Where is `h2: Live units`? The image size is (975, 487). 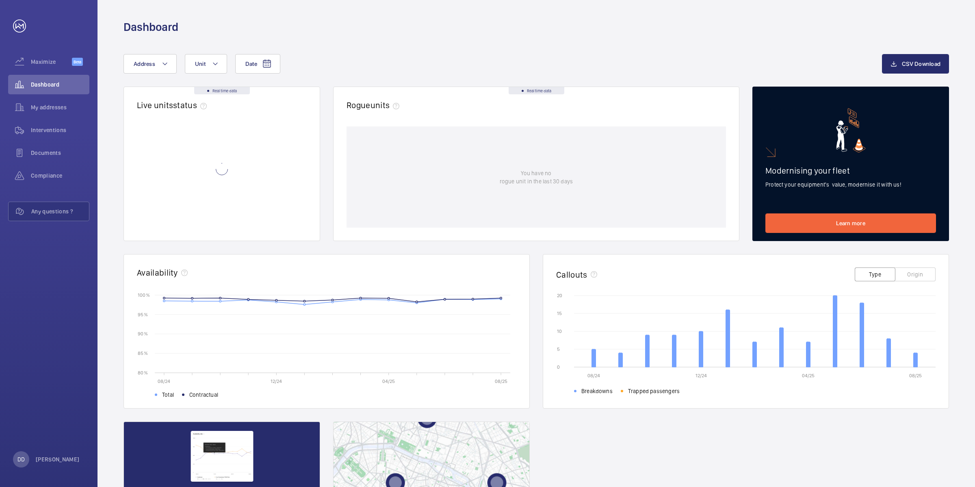
h2: Live units is located at coordinates (174, 105).